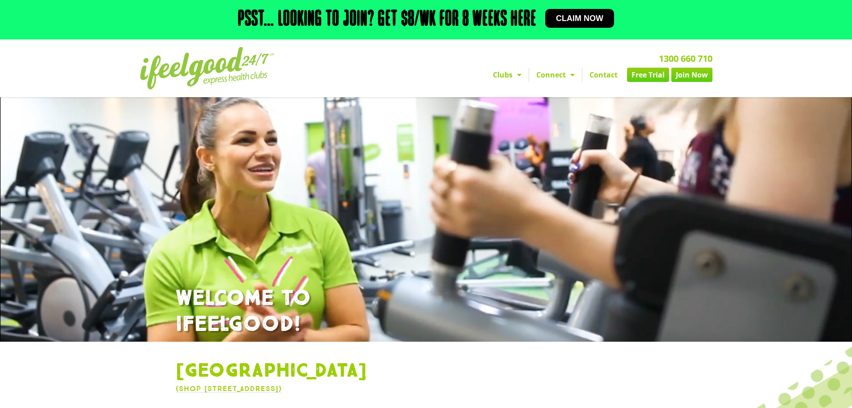  What do you see at coordinates (426, 311) in the screenshot?
I see `h1: WELCOME TO IFEELGOOD!` at bounding box center [426, 311].